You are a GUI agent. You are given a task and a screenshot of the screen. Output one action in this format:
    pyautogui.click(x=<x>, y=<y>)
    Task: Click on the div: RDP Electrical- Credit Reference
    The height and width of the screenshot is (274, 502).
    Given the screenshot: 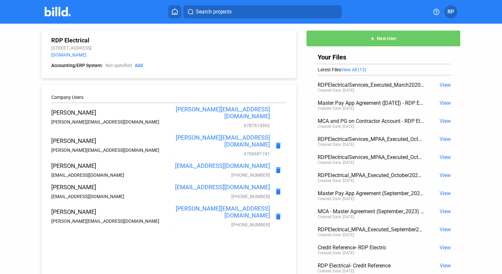 What is the action you would take?
    pyautogui.click(x=371, y=265)
    